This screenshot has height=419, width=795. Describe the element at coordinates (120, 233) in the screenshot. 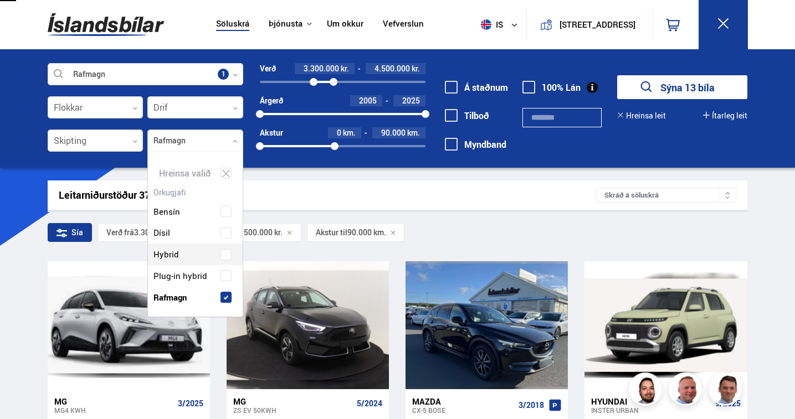

I see `span: Verð frá` at that location.